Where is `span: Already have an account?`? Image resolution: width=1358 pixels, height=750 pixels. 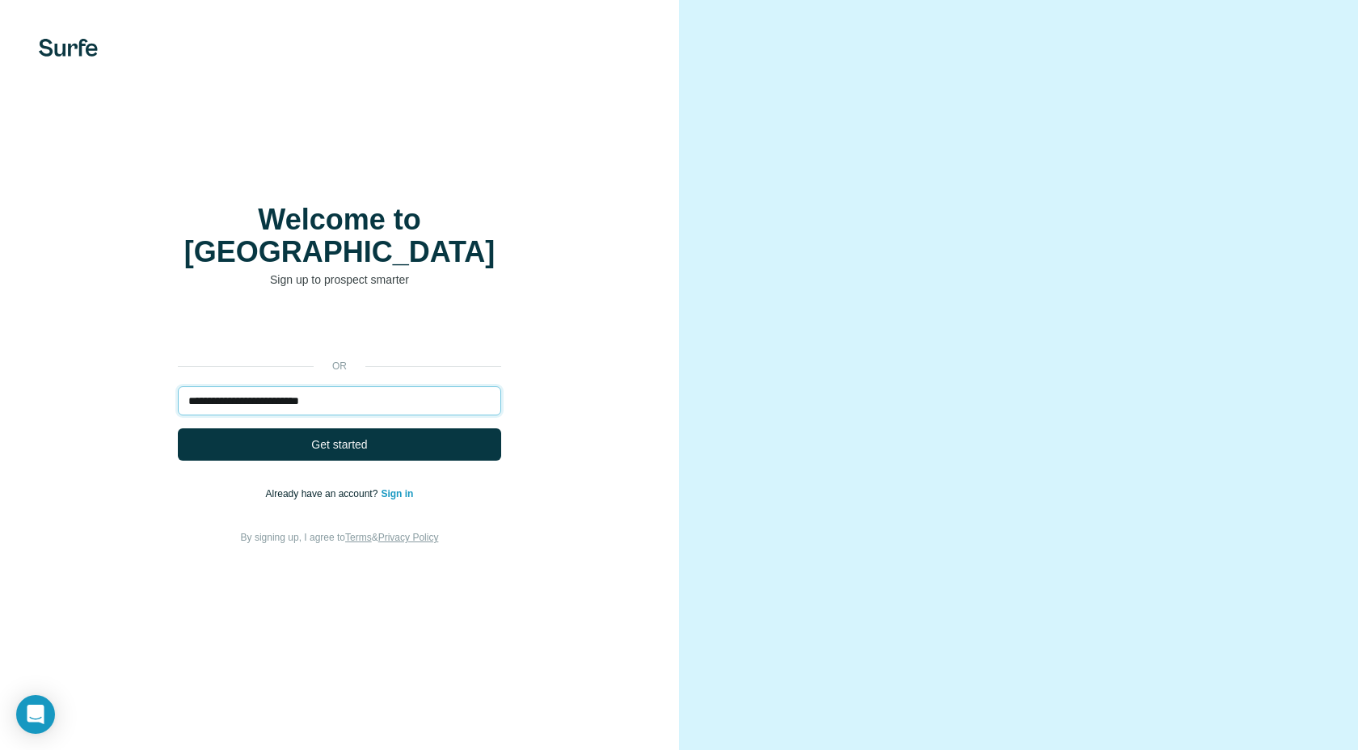
span: Already have an account? is located at coordinates (323, 494).